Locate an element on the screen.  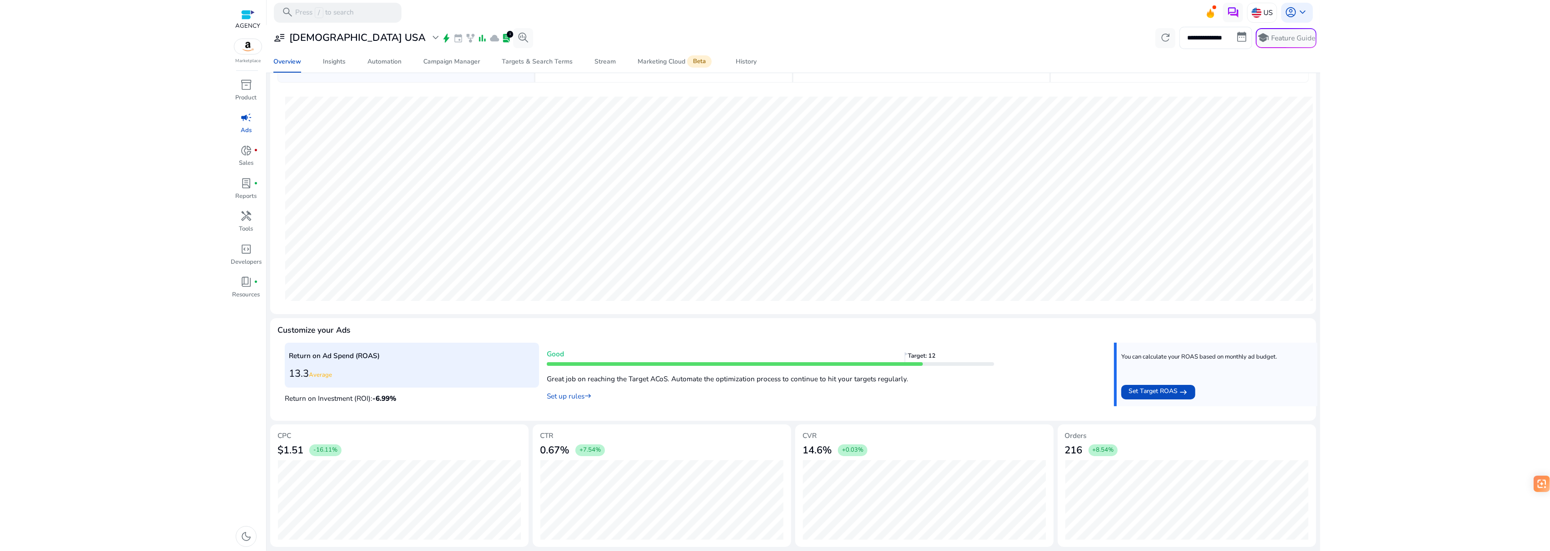
span: school is located at coordinates (1263, 38).